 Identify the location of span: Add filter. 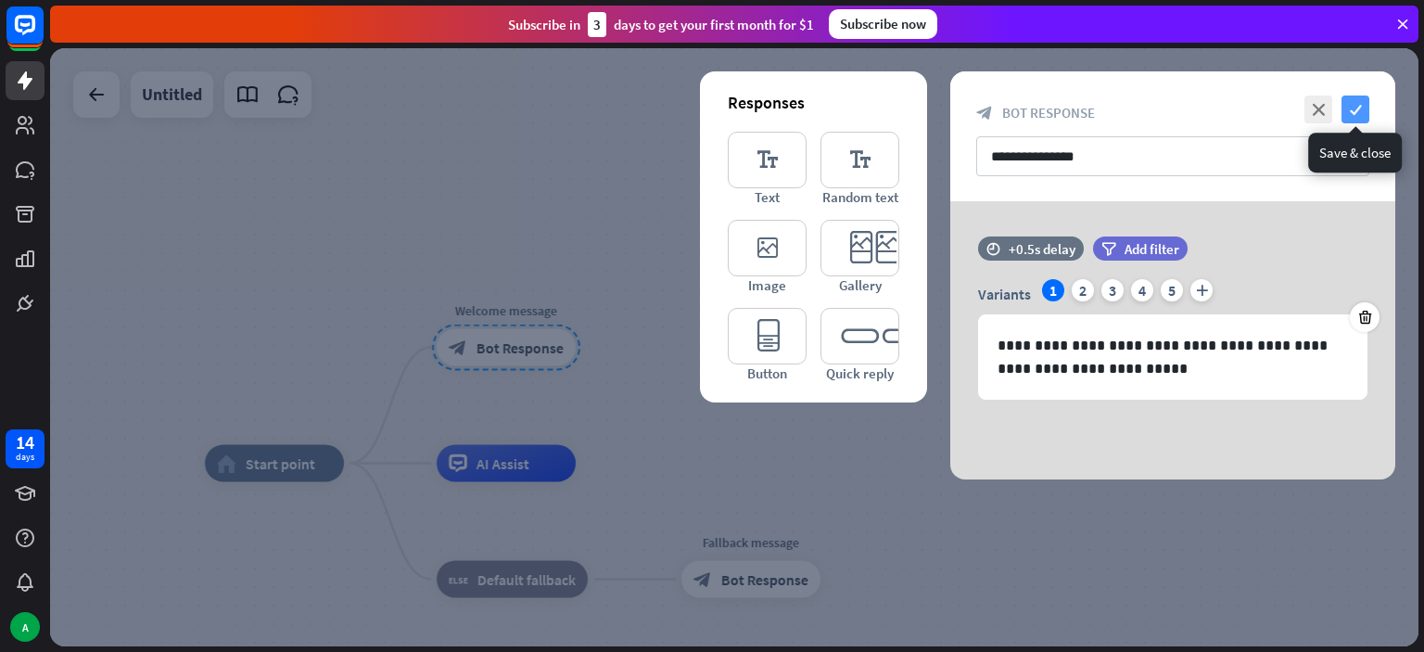
(1152, 248).